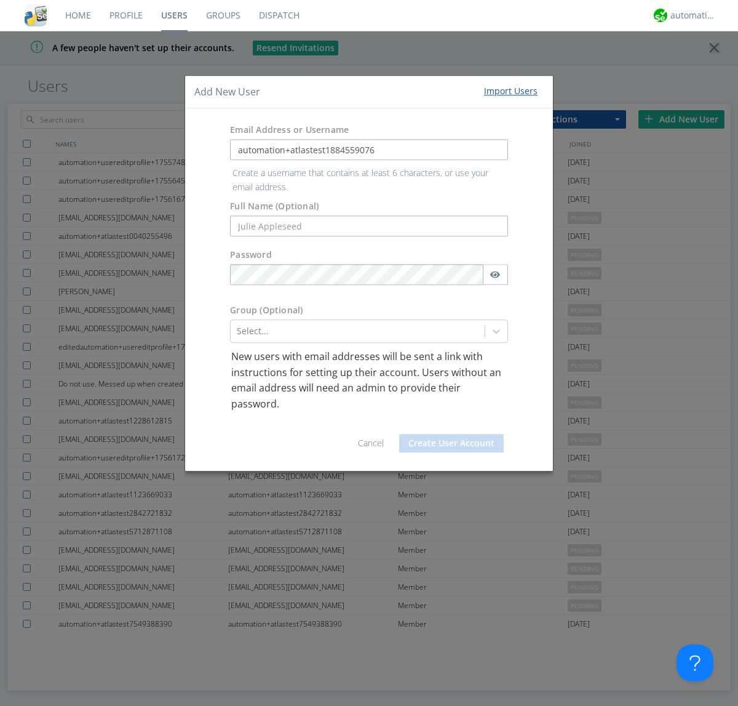  What do you see at coordinates (369, 180) in the screenshot?
I see `p: Create a username that contains at least 6 characters, or use your email address.` at bounding box center [369, 180].